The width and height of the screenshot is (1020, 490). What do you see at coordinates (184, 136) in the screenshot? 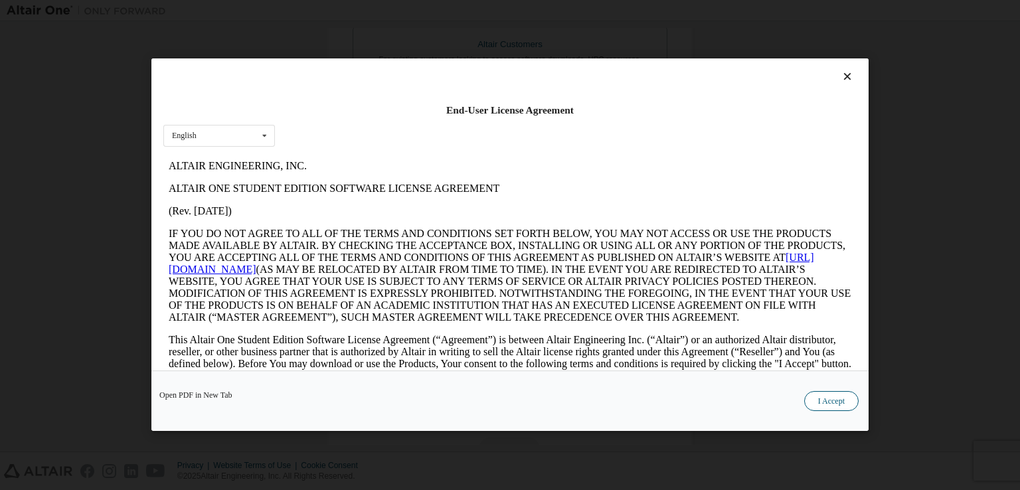
I see `div: English` at bounding box center [184, 136].